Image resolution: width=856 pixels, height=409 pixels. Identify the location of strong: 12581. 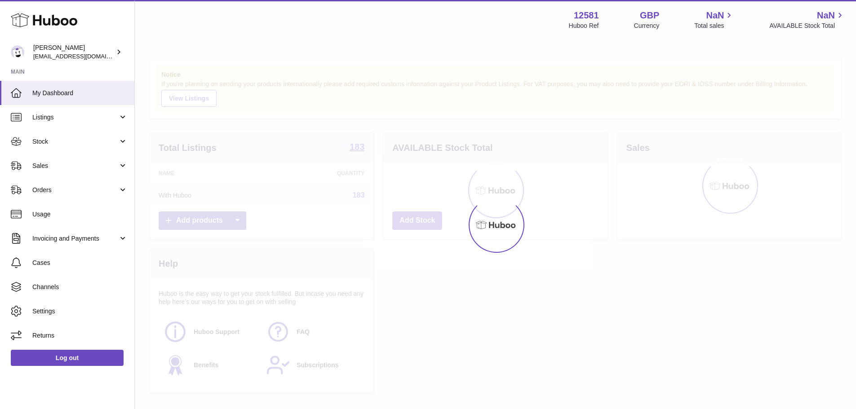
(586, 15).